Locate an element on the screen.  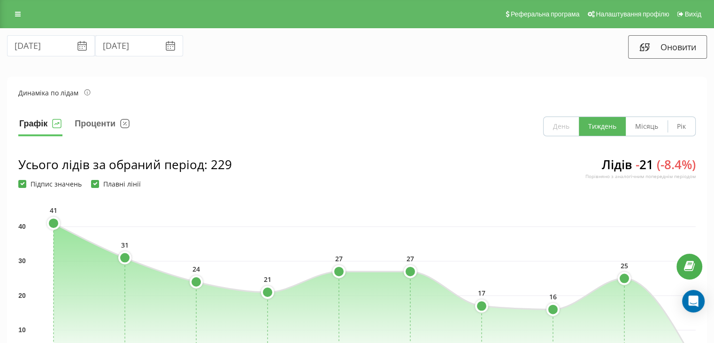
button: Рік is located at coordinates (681, 126).